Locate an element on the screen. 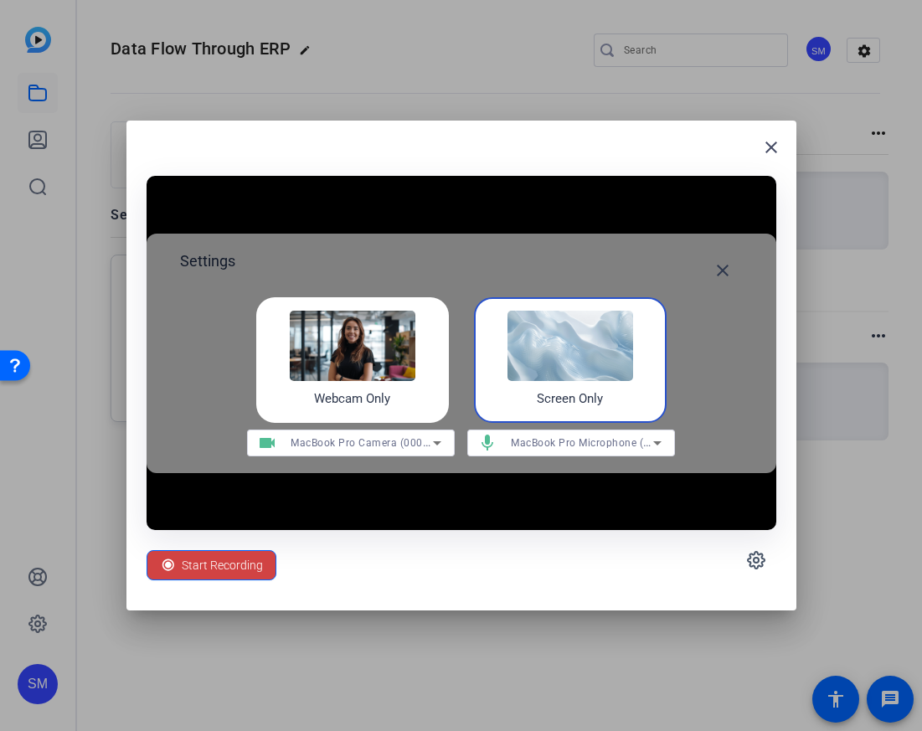  span: Start Recording is located at coordinates (222, 565).